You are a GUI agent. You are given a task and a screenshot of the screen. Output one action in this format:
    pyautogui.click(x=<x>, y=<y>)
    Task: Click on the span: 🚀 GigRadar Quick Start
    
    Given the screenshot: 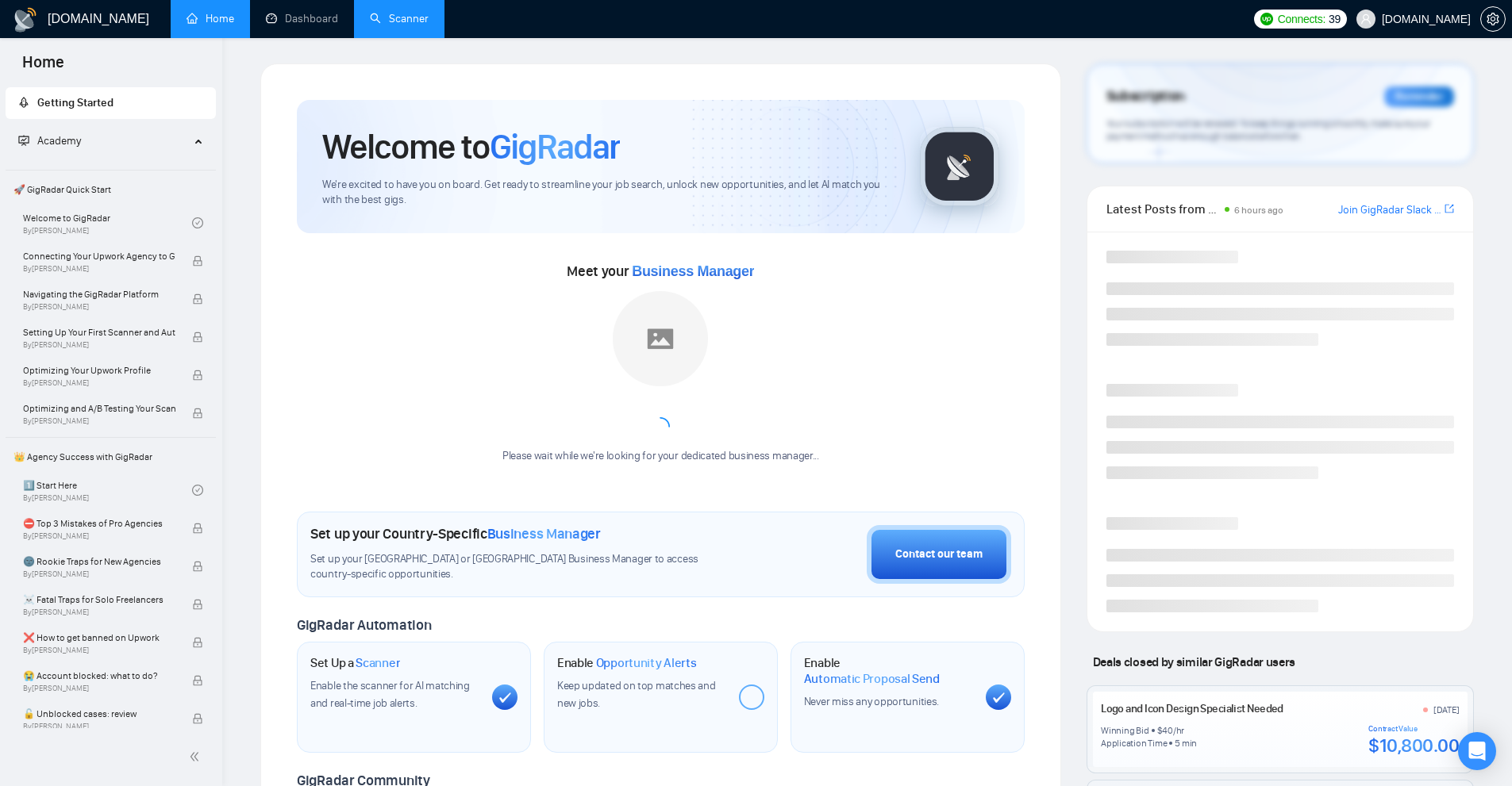 What is the action you would take?
    pyautogui.click(x=110, y=190)
    